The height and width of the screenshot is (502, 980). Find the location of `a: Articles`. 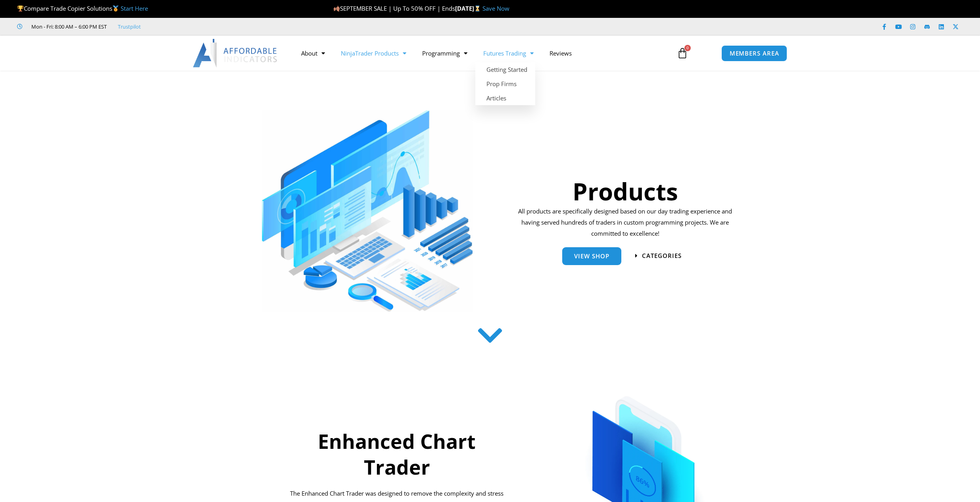

a: Articles is located at coordinates (505, 98).